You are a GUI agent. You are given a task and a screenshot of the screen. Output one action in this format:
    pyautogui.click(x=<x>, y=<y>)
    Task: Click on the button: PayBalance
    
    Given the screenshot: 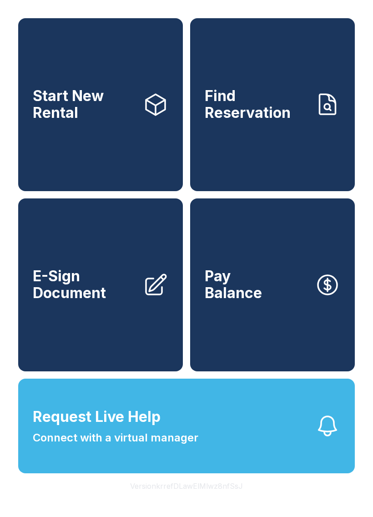 What is the action you would take?
    pyautogui.click(x=273, y=285)
    